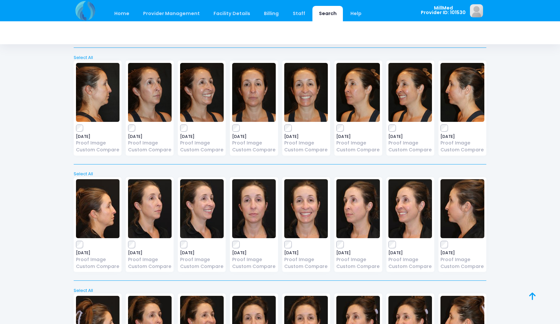  What do you see at coordinates (171, 13) in the screenshot?
I see `a: Provider Management` at bounding box center [171, 13].